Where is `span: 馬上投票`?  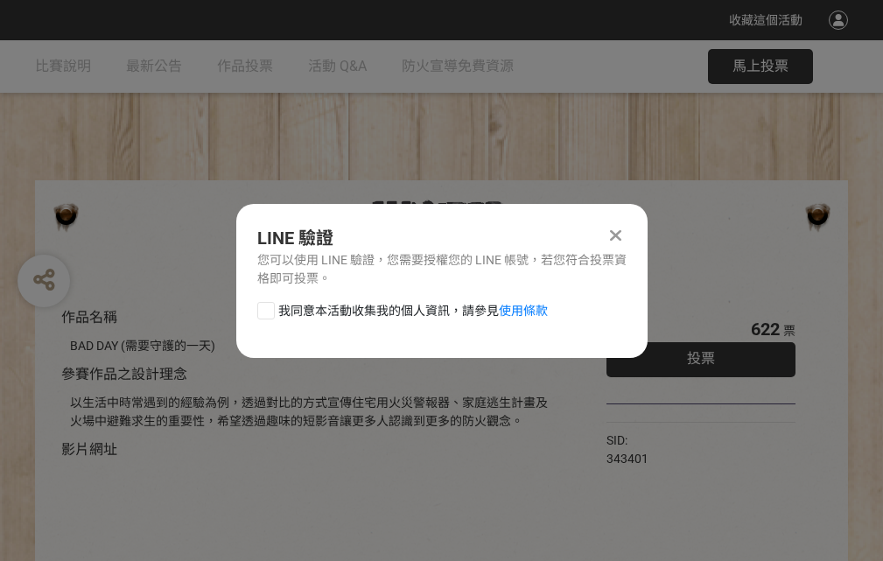 span: 馬上投票 is located at coordinates (761, 66).